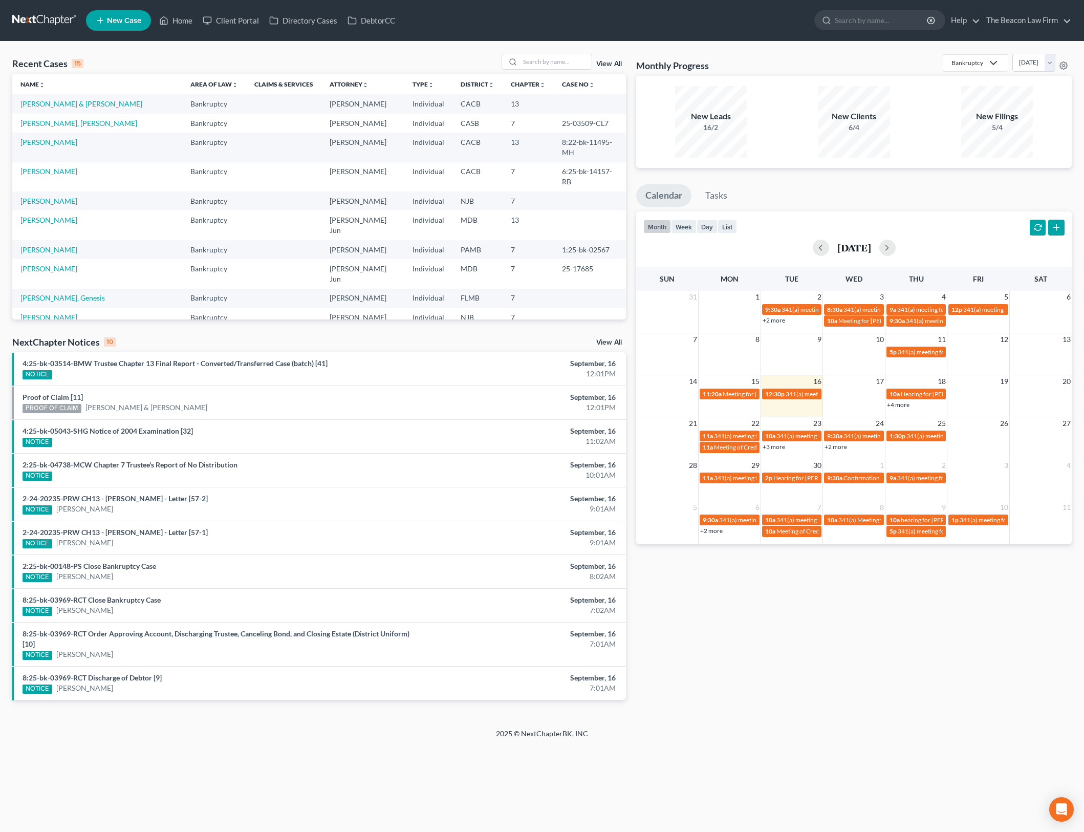  I want to click on a: 4:25-bk-03514-BMW Trustee Chapter 13 Final Report - Converted/Transferred Case (batch) [41], so click(175, 363).